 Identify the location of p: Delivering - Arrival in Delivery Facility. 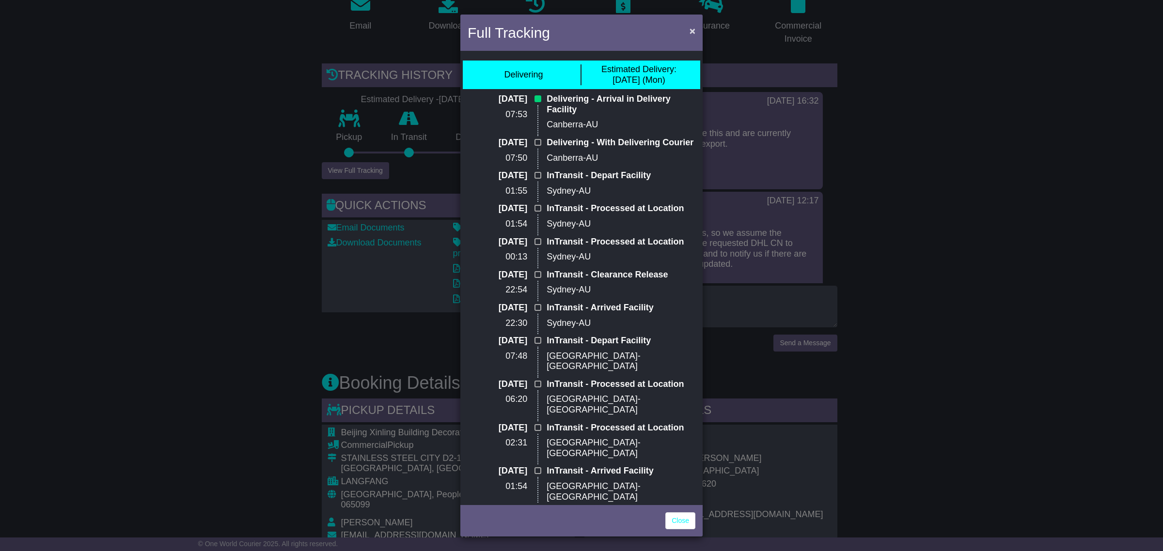
(621, 104).